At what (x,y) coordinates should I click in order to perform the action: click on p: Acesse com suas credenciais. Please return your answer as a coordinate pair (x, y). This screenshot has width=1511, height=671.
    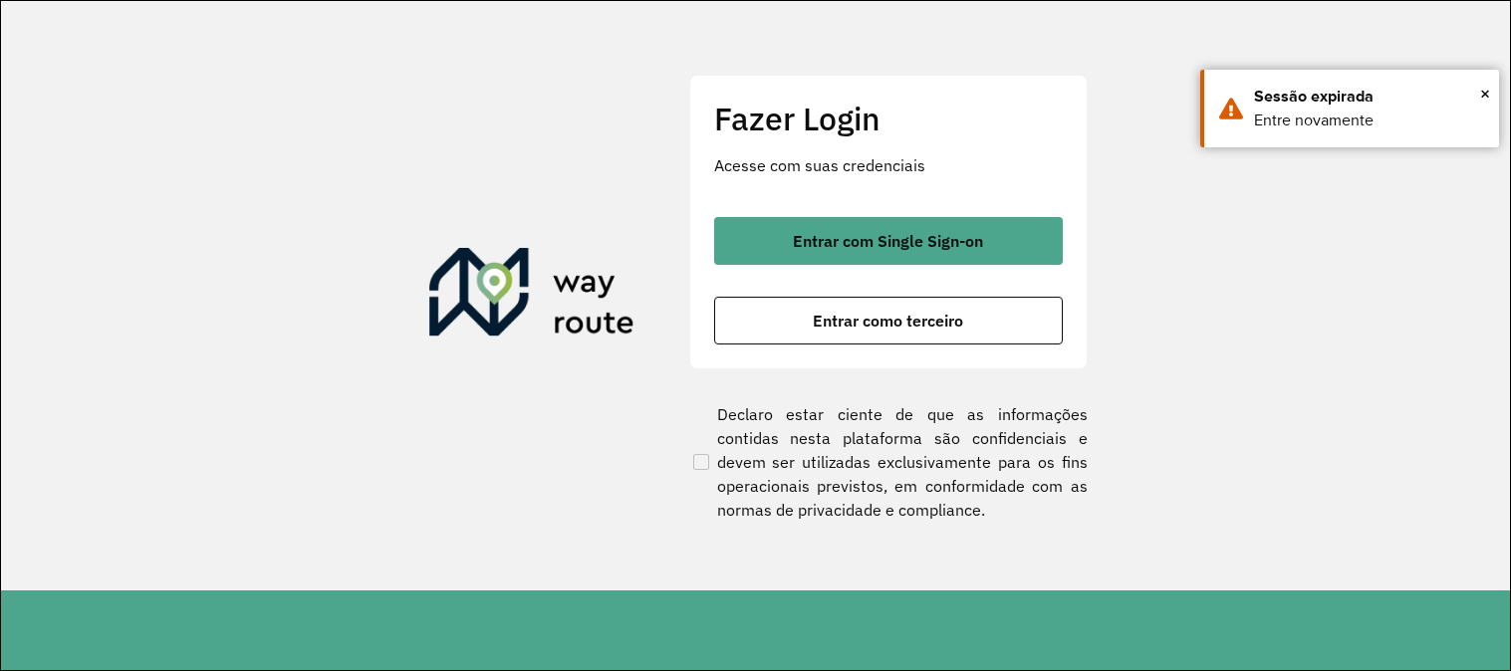
    Looking at the image, I should click on (889, 165).